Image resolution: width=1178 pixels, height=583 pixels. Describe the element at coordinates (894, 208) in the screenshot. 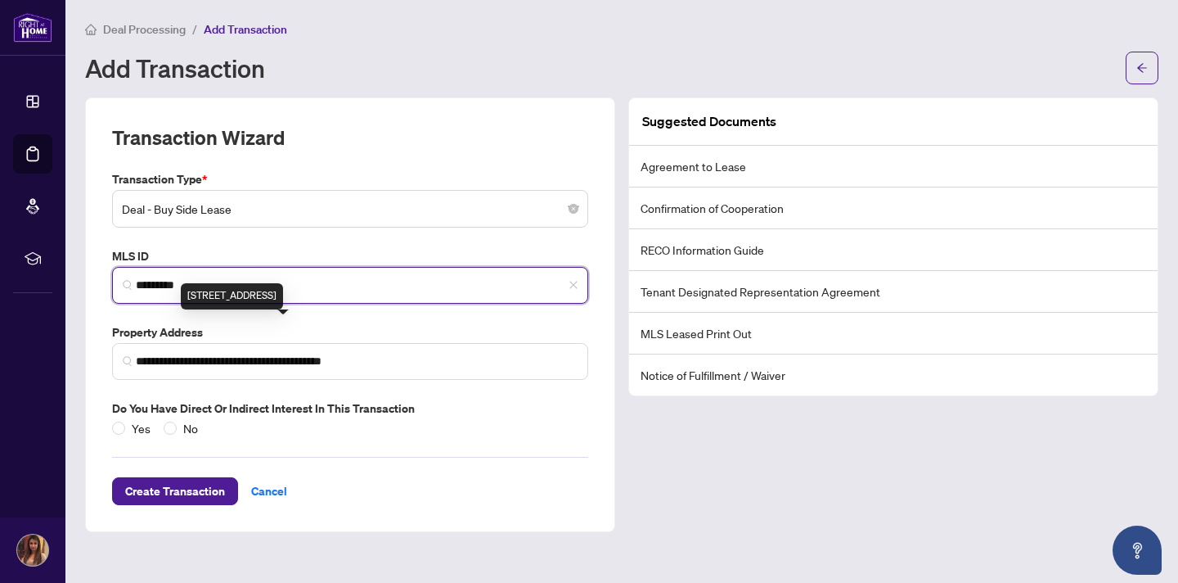

I see `li: Confirmation of Cooperation` at that location.